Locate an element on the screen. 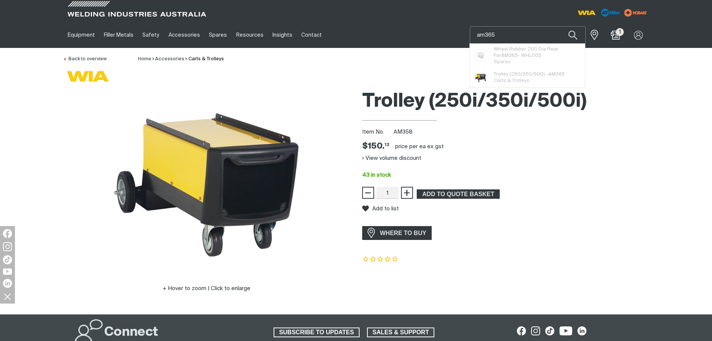 The image size is (712, 341). a: Equipment is located at coordinates (81, 35).